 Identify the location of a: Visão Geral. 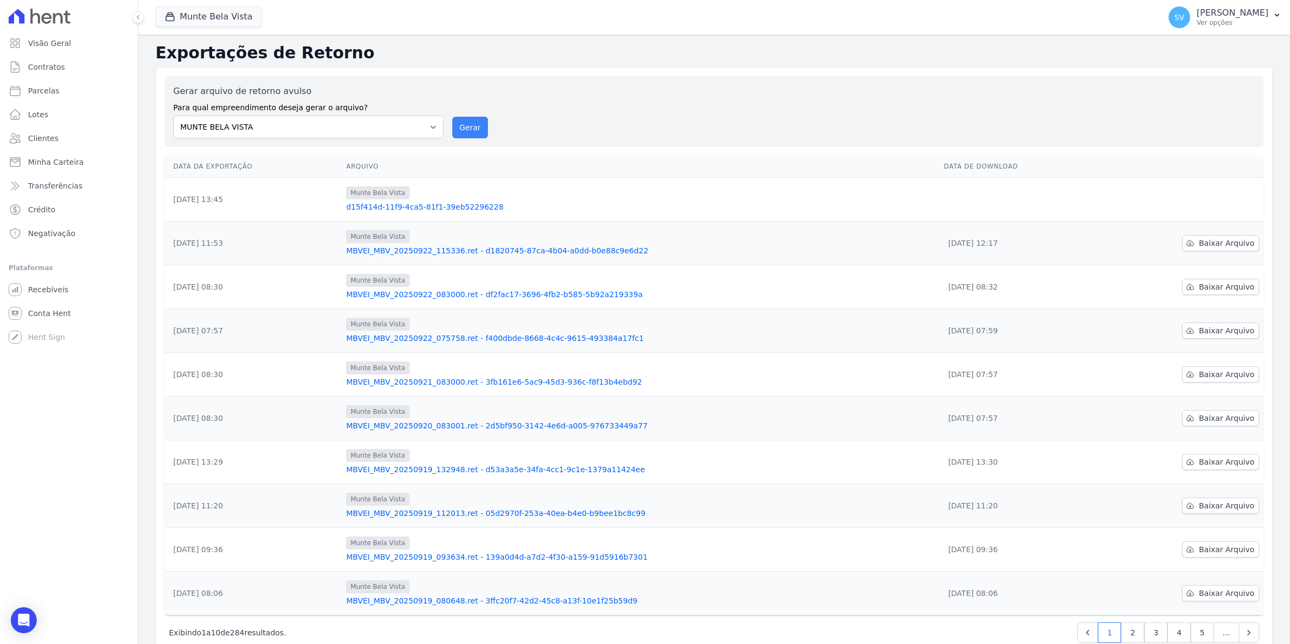
(69, 43).